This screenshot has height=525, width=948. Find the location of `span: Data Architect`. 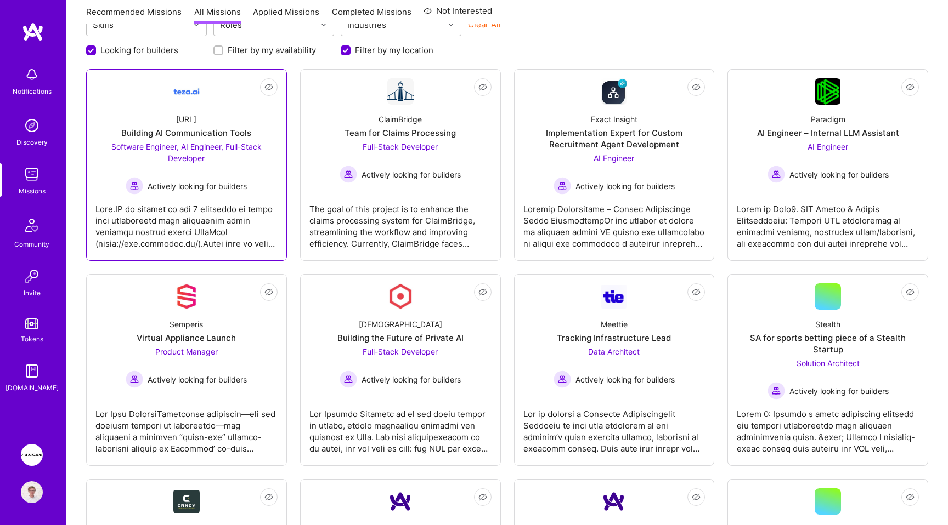

span: Data Architect is located at coordinates (614, 352).